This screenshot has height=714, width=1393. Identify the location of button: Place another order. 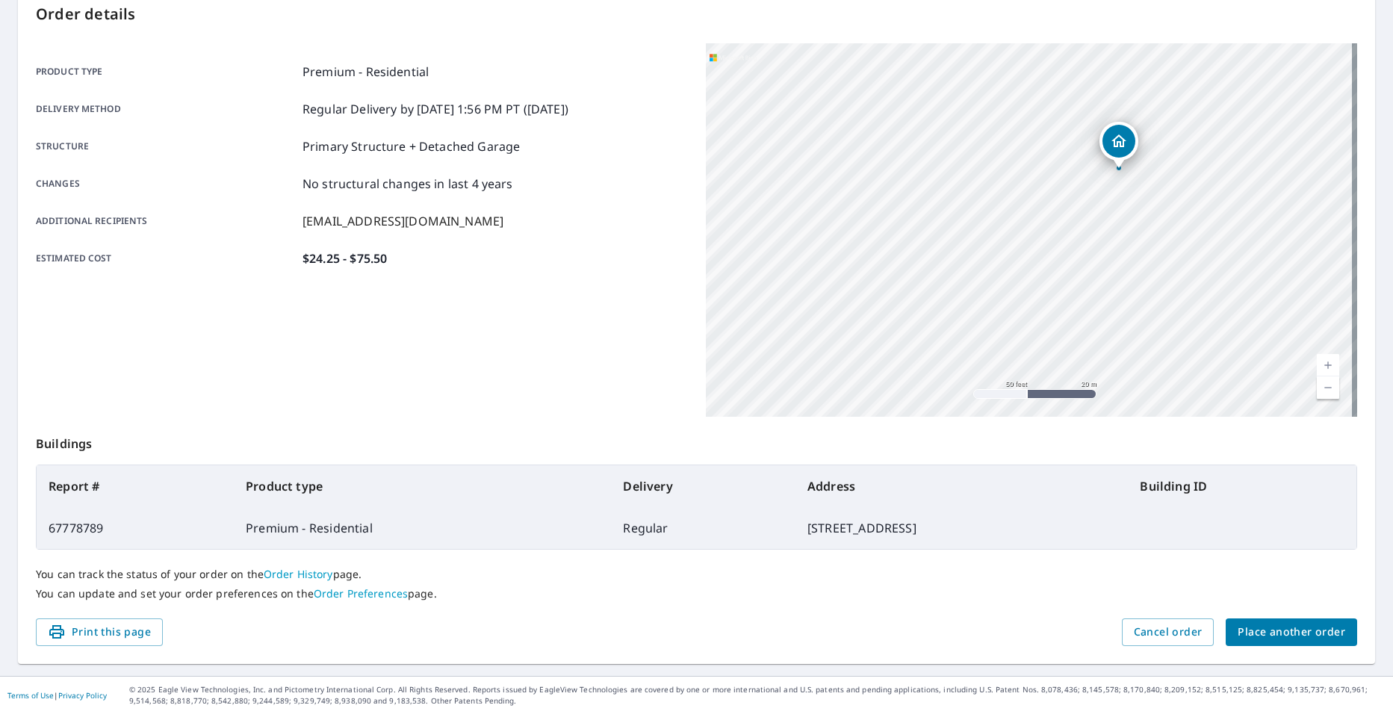
(1291, 632).